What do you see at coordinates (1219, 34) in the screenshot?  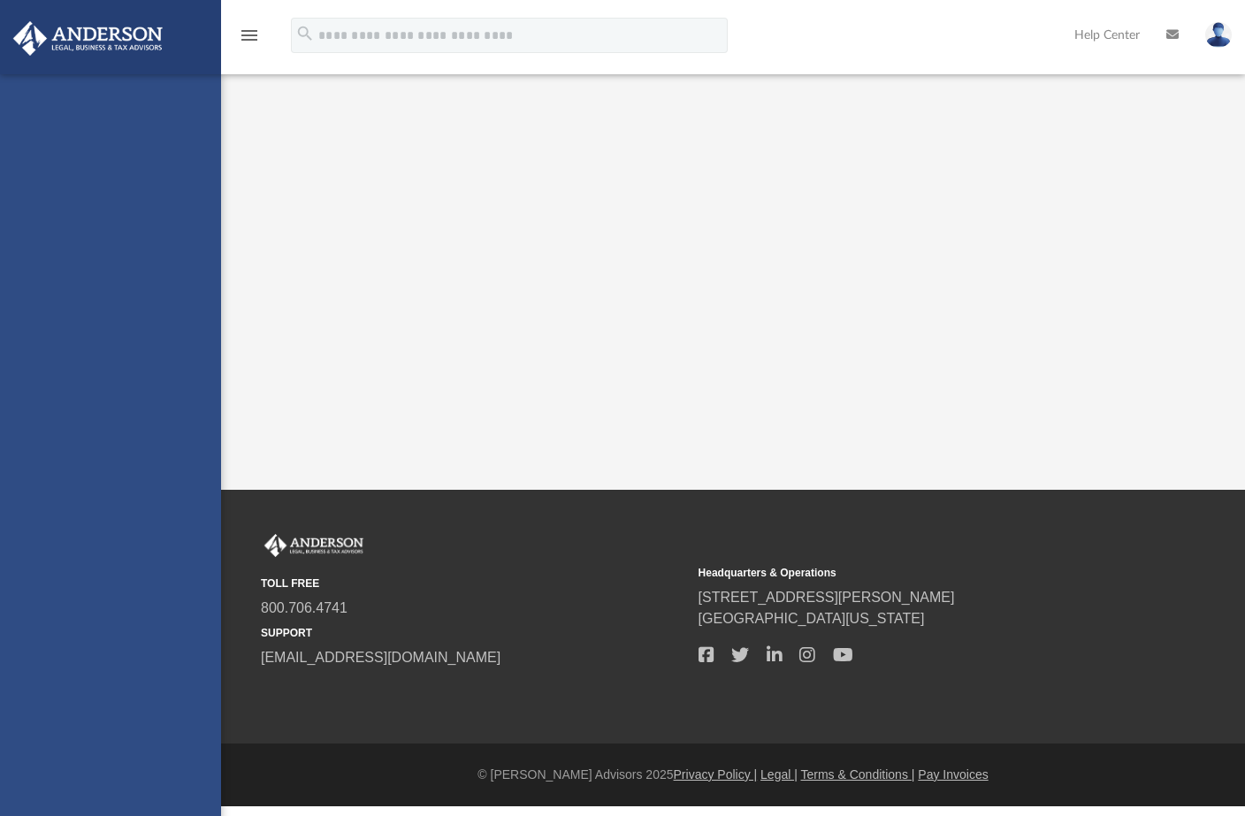 I see `img: User Pic` at bounding box center [1219, 34].